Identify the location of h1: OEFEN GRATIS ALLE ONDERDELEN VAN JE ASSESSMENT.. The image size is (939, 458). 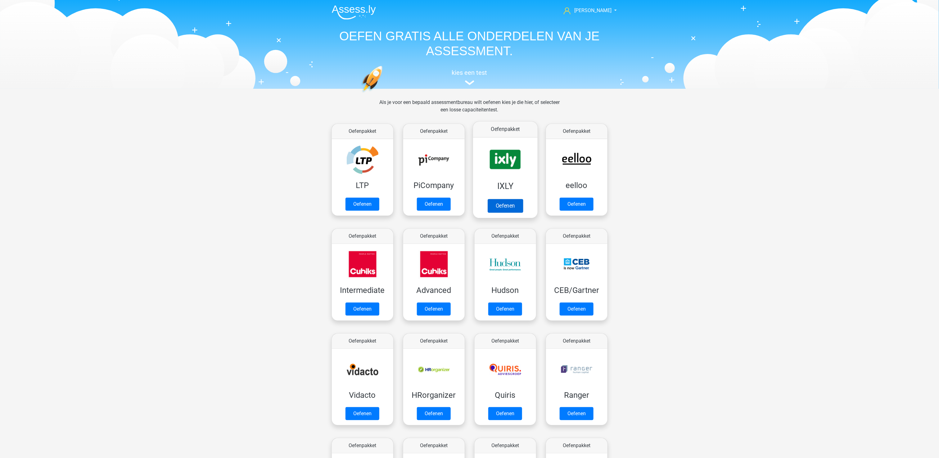
(470, 43).